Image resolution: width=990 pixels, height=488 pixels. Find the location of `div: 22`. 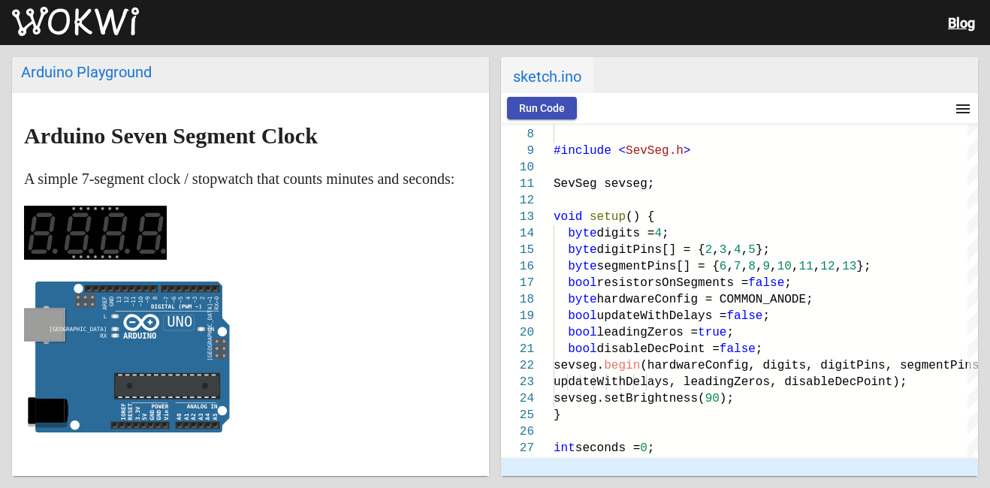

div: 22 is located at coordinates (517, 366).